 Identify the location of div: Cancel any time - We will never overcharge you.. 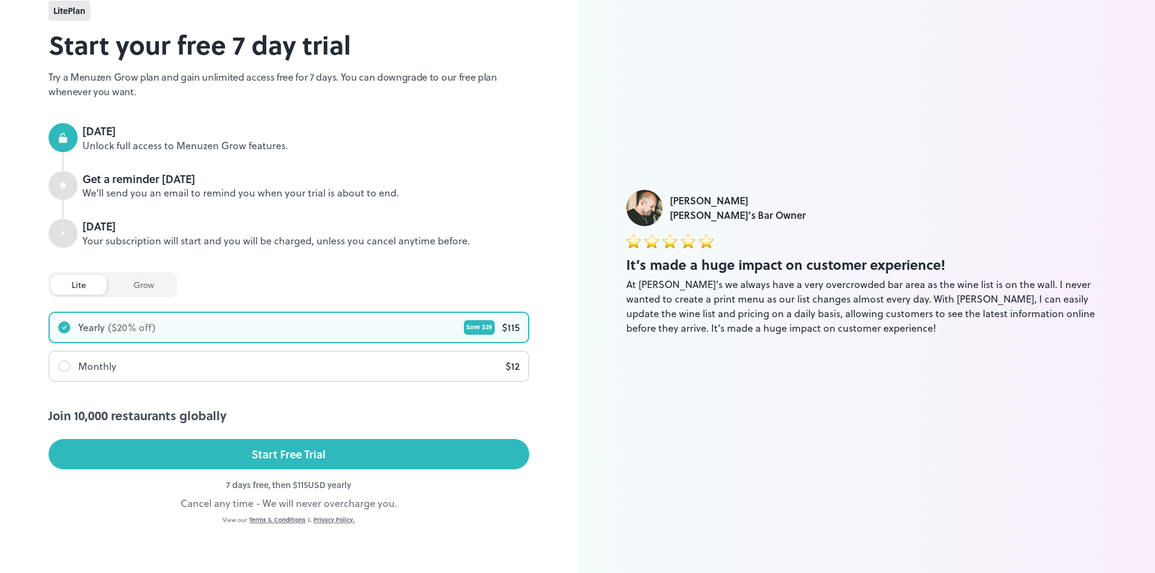
(289, 503).